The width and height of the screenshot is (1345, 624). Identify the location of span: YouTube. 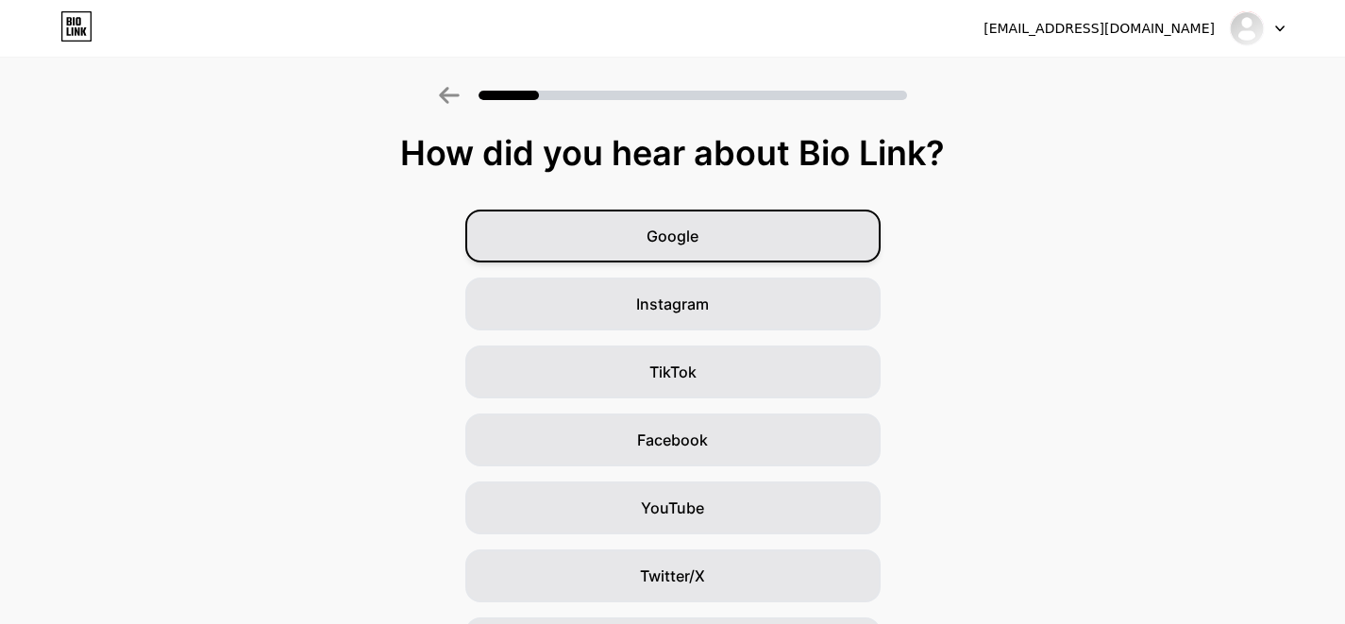
(672, 508).